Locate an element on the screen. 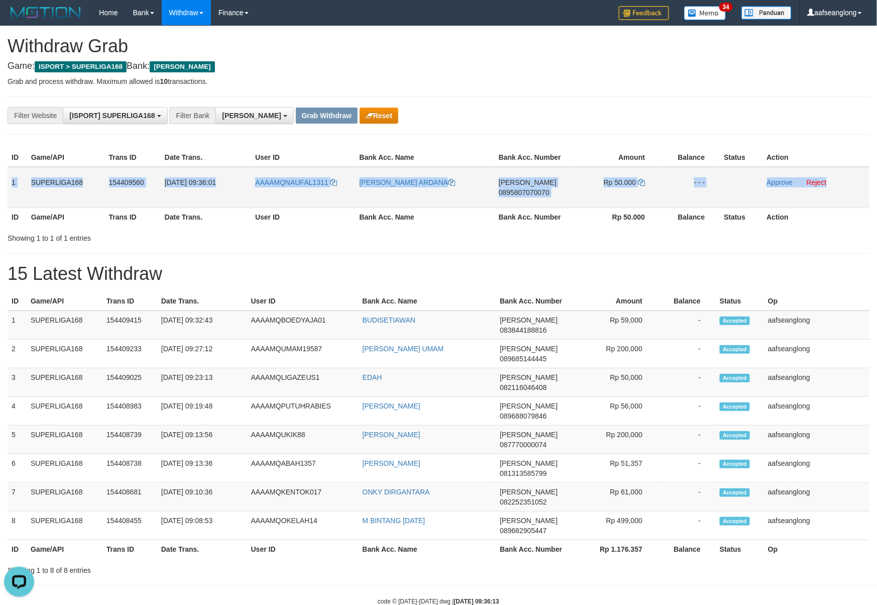  td: AAAAMQUKIK88 is located at coordinates (303, 440).